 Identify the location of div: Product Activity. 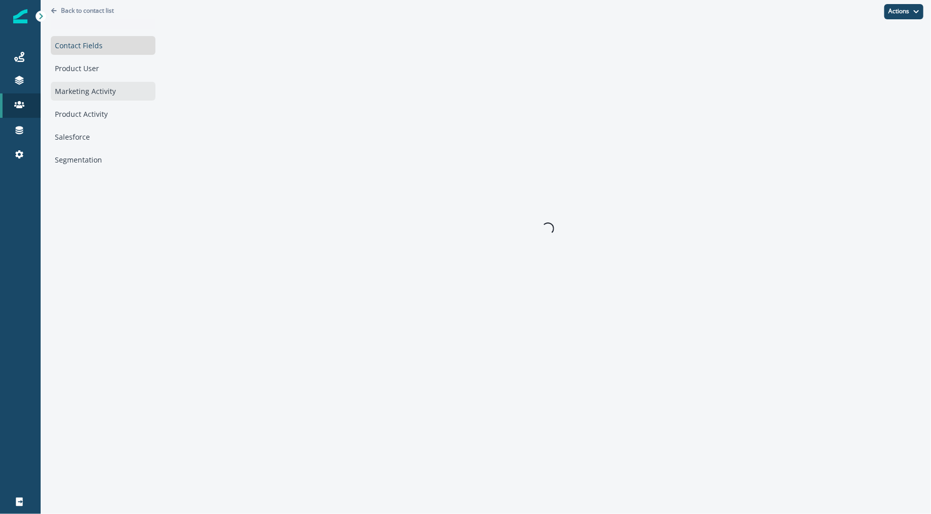
(103, 114).